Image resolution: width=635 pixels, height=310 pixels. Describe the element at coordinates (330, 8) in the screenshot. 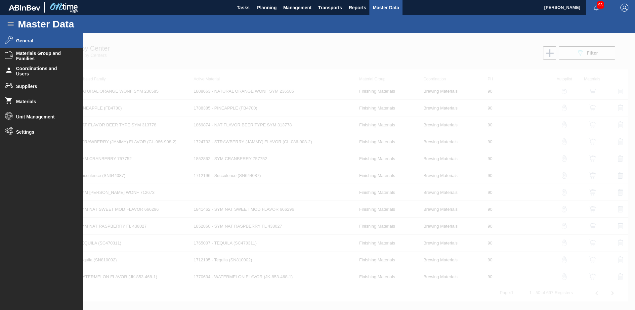

I see `span: Transports` at that location.